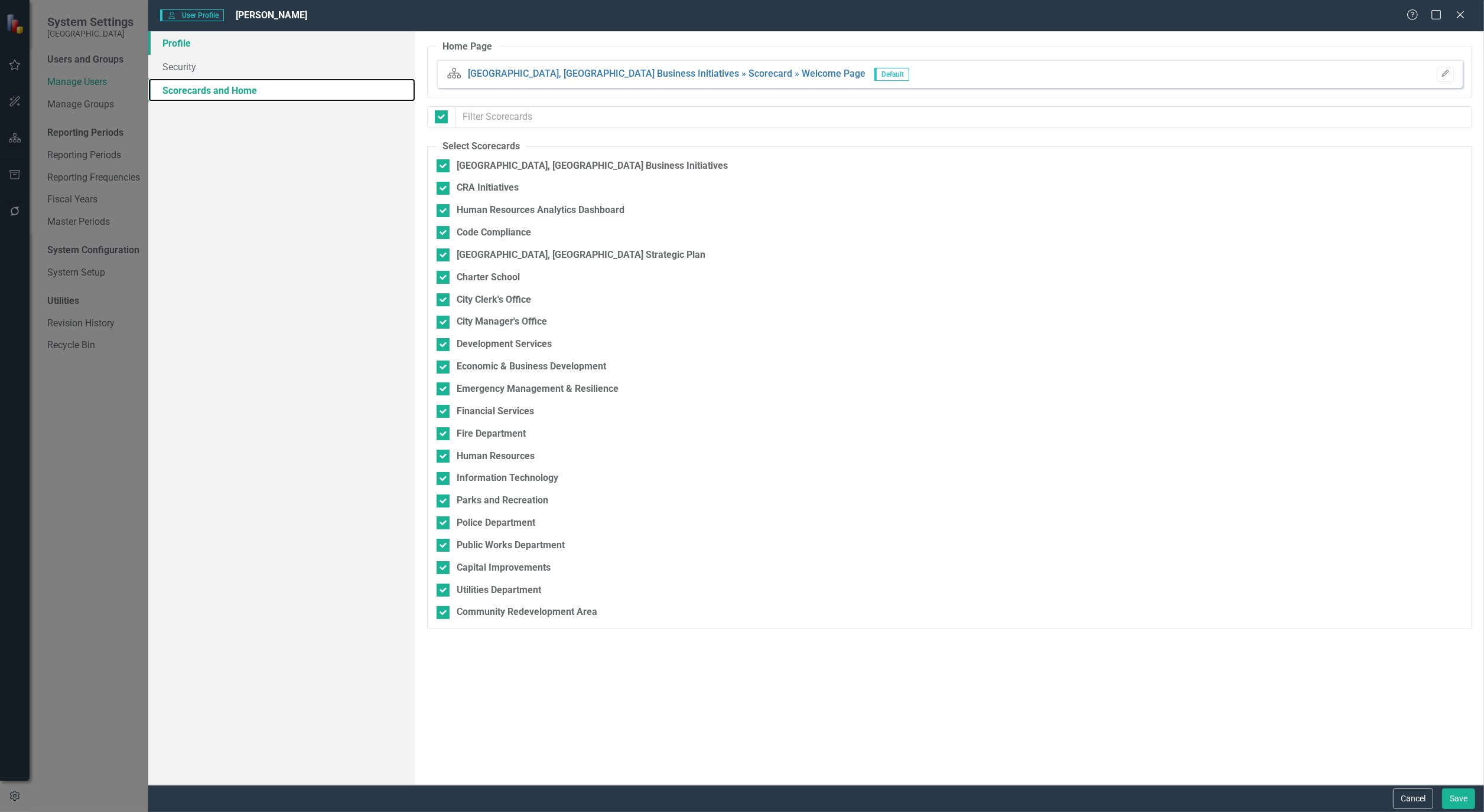 The image size is (1484, 812). What do you see at coordinates (503, 500) in the screenshot?
I see `div: Parks and Recreation` at bounding box center [503, 500].